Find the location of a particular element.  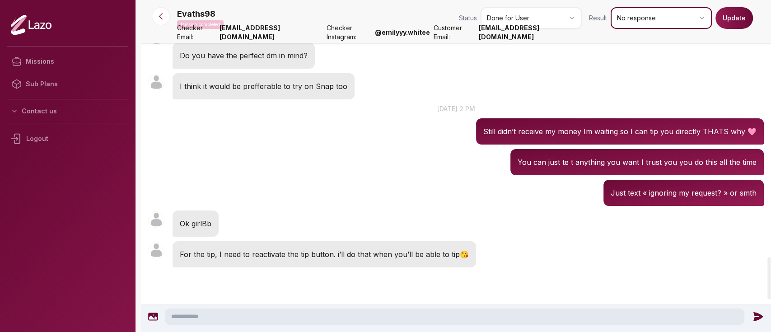

span: Checker Email: is located at coordinates (197, 33).